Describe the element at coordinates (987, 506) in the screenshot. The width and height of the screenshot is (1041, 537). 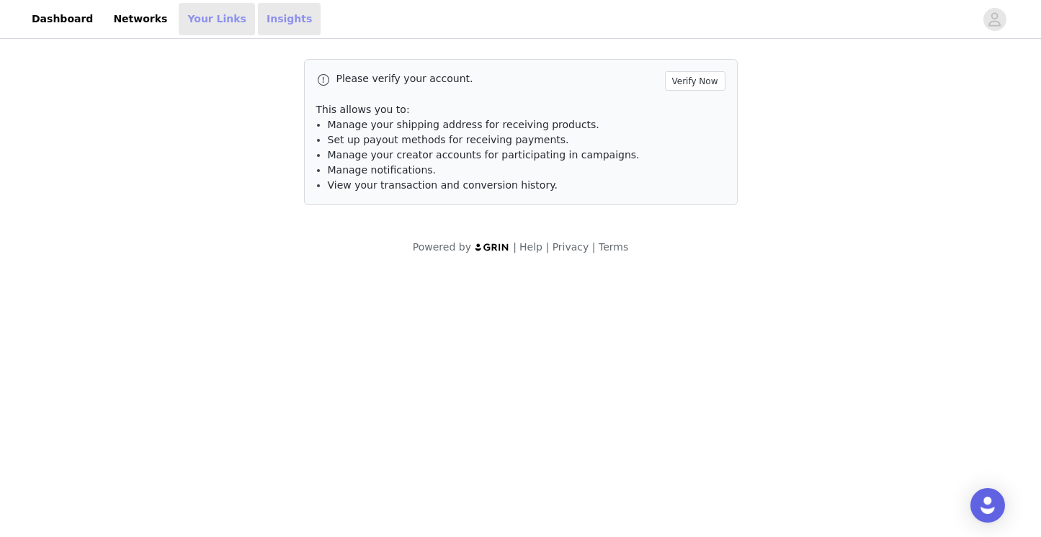
I see `div: Open Intercom Messenger` at that location.